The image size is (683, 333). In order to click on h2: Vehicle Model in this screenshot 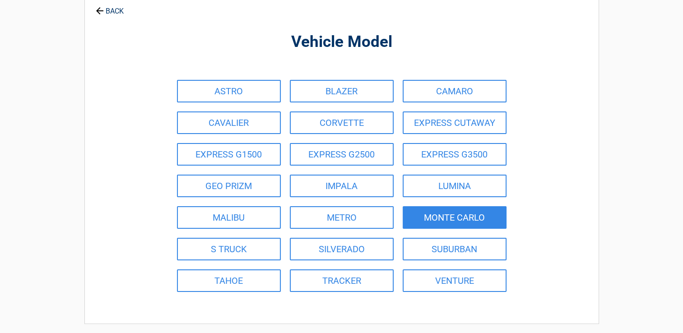, I will do `click(342, 42)`.